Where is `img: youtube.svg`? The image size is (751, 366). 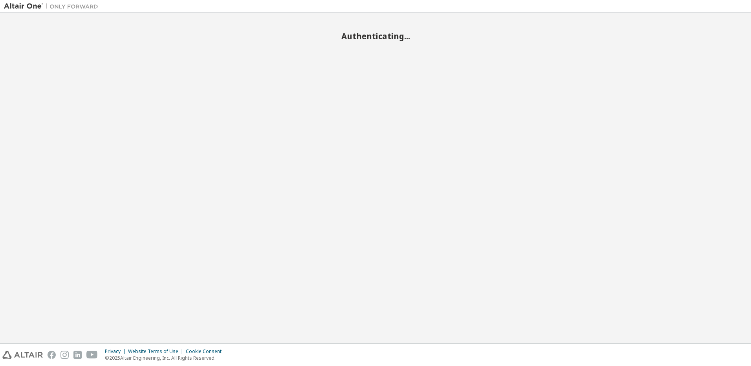
img: youtube.svg is located at coordinates (92, 355).